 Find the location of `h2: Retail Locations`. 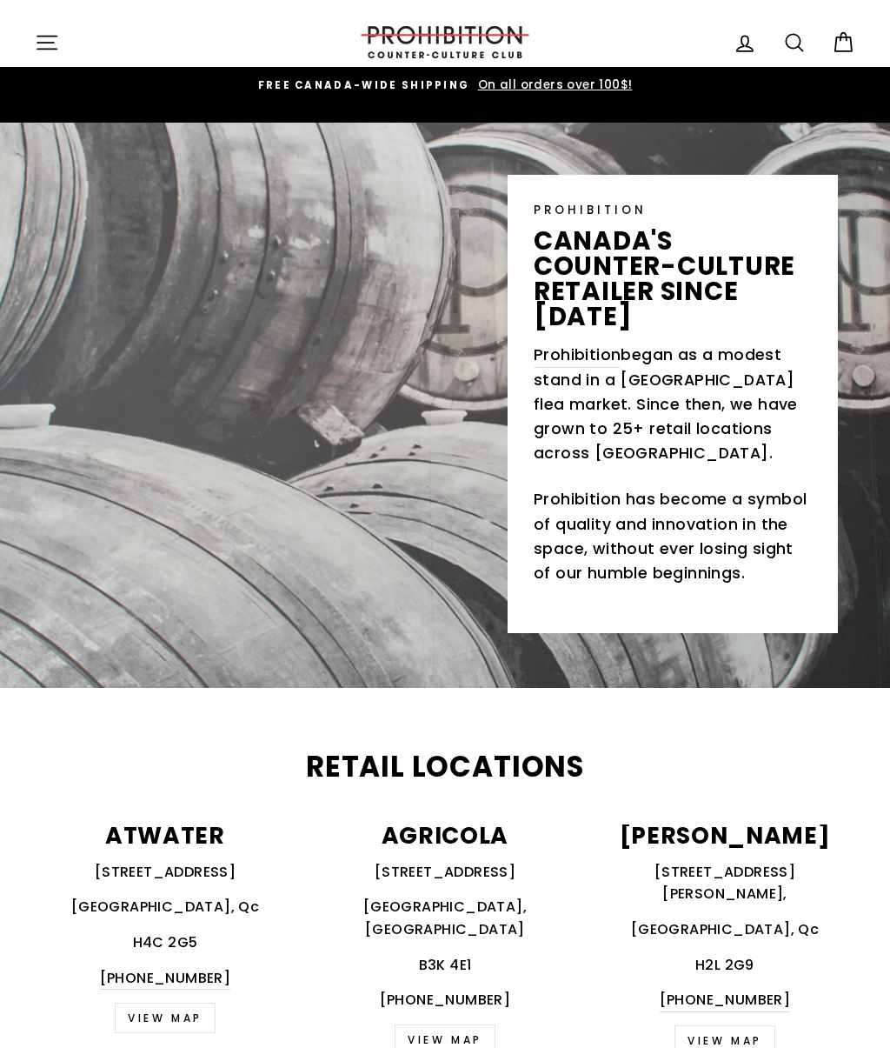

h2: Retail Locations is located at coordinates (445, 767).